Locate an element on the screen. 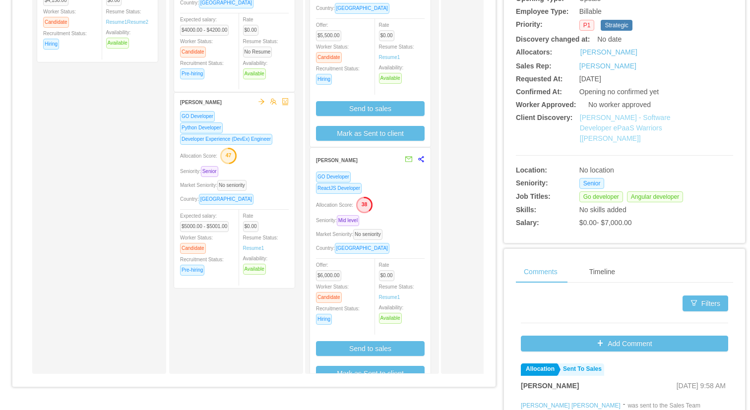 This screenshot has width=750, height=410. span: Expected salary: is located at coordinates (206, 25).